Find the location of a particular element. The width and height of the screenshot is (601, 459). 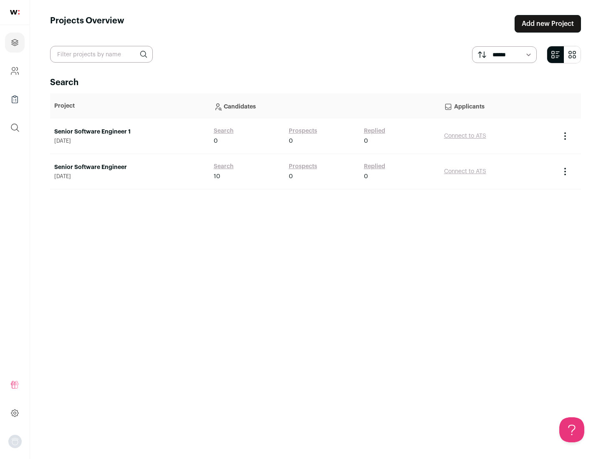

p: Applicants is located at coordinates (498, 106).